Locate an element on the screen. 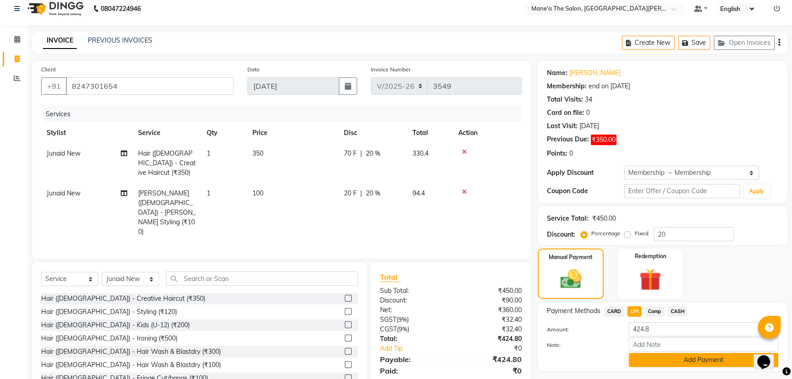 This screenshot has height=379, width=792. input: Search by Name/Mobile/Email/Code is located at coordinates (150, 86).